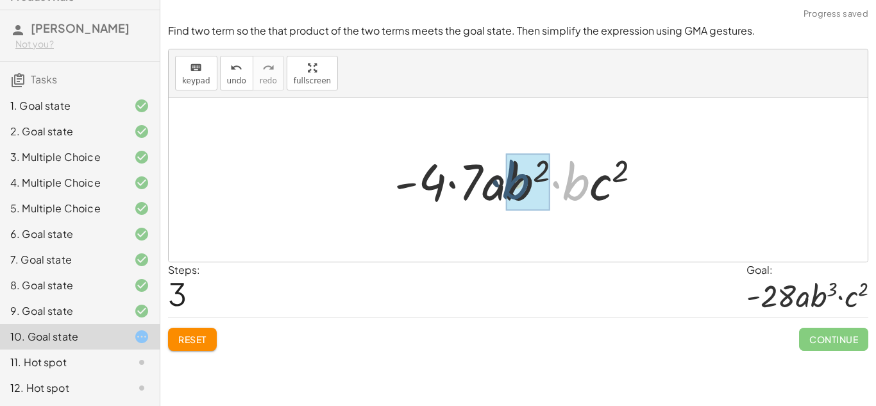 The width and height of the screenshot is (876, 406). Describe the element at coordinates (62, 234) in the screenshot. I see `div: 6. Goal state` at that location.